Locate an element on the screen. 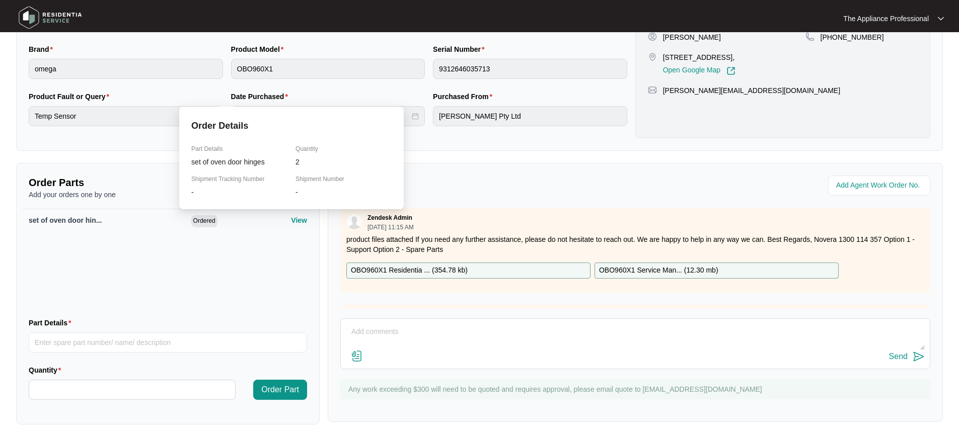  p: Add your orders one by one is located at coordinates (168, 195).